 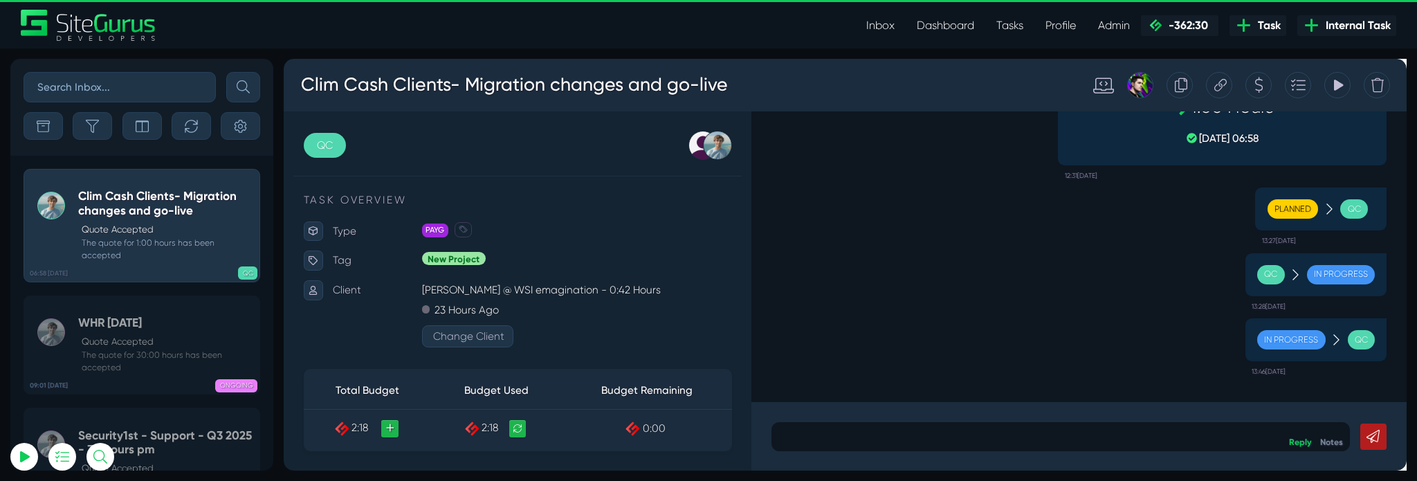 I want to click on small: The quote for 30:00 hours has been accepted, so click(x=165, y=361).